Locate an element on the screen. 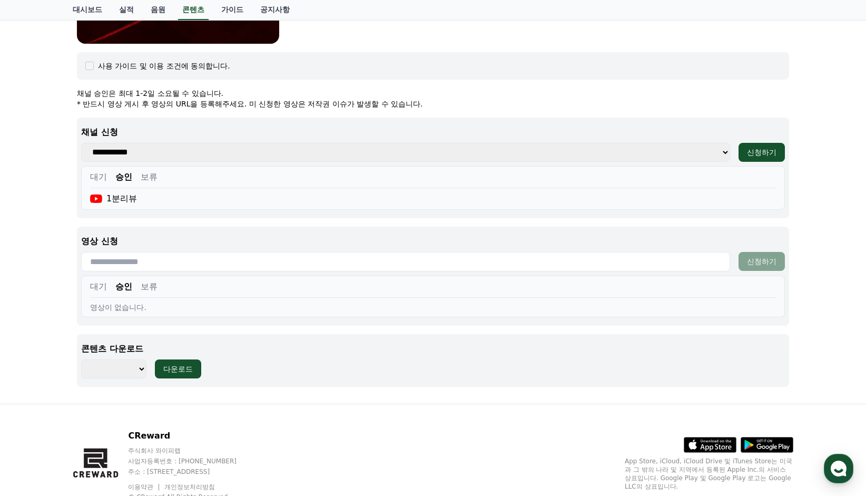  div: 다운로드 is located at coordinates (178, 369).